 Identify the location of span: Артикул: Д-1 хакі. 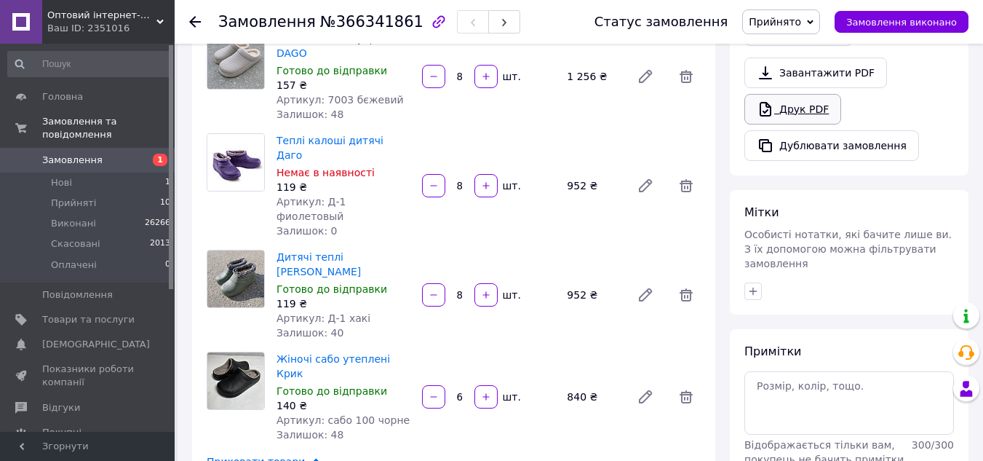
(323, 318).